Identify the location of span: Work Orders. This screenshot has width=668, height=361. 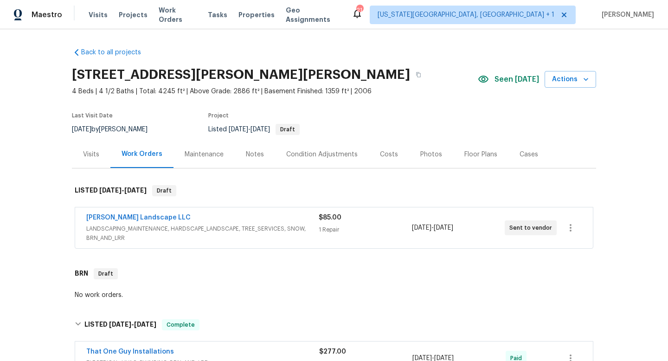
(178, 15).